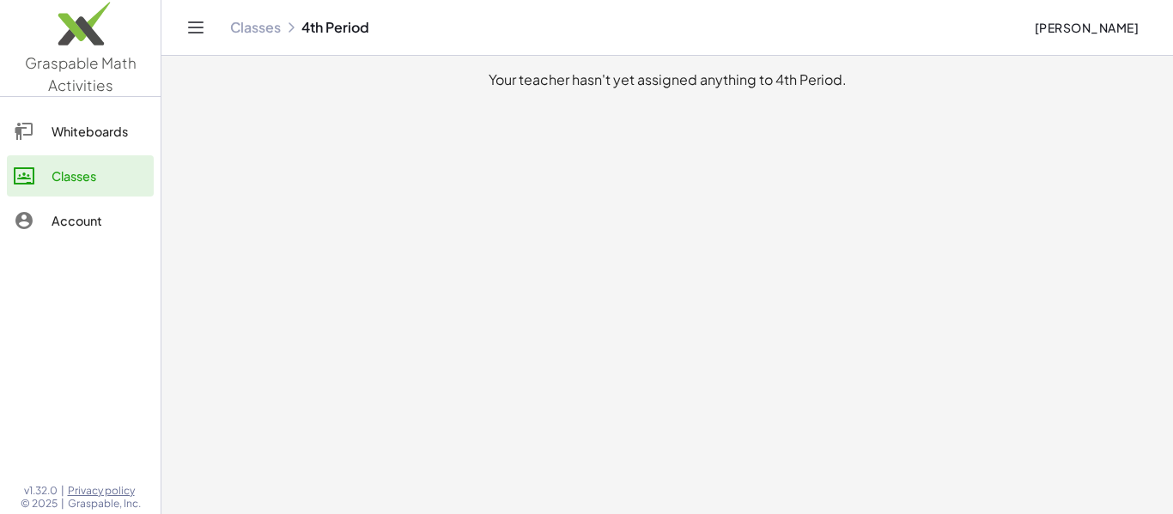 The height and width of the screenshot is (514, 1173). Describe the element at coordinates (40, 491) in the screenshot. I see `span: v1.32.0` at that location.